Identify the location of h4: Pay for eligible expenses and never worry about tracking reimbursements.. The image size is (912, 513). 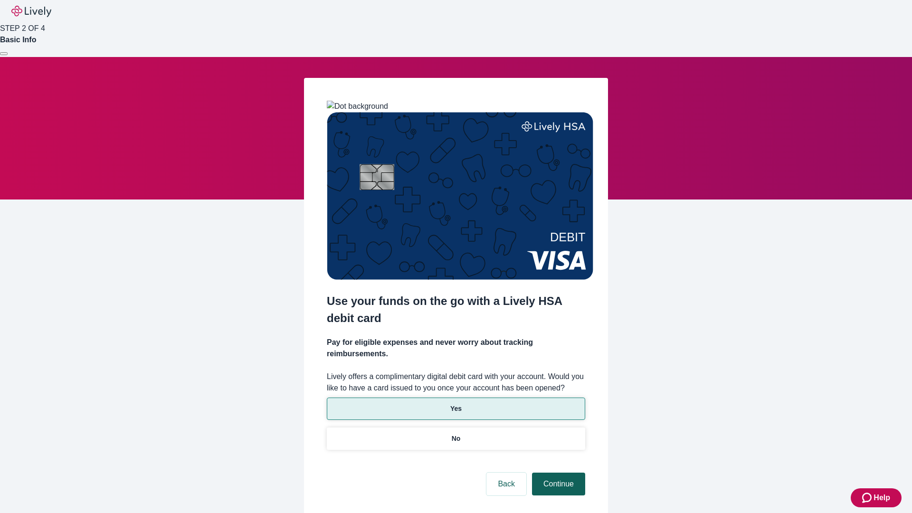
(456, 348).